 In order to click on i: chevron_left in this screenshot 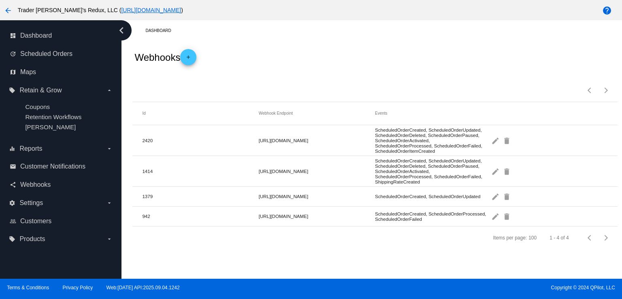, I will do `click(122, 30)`.